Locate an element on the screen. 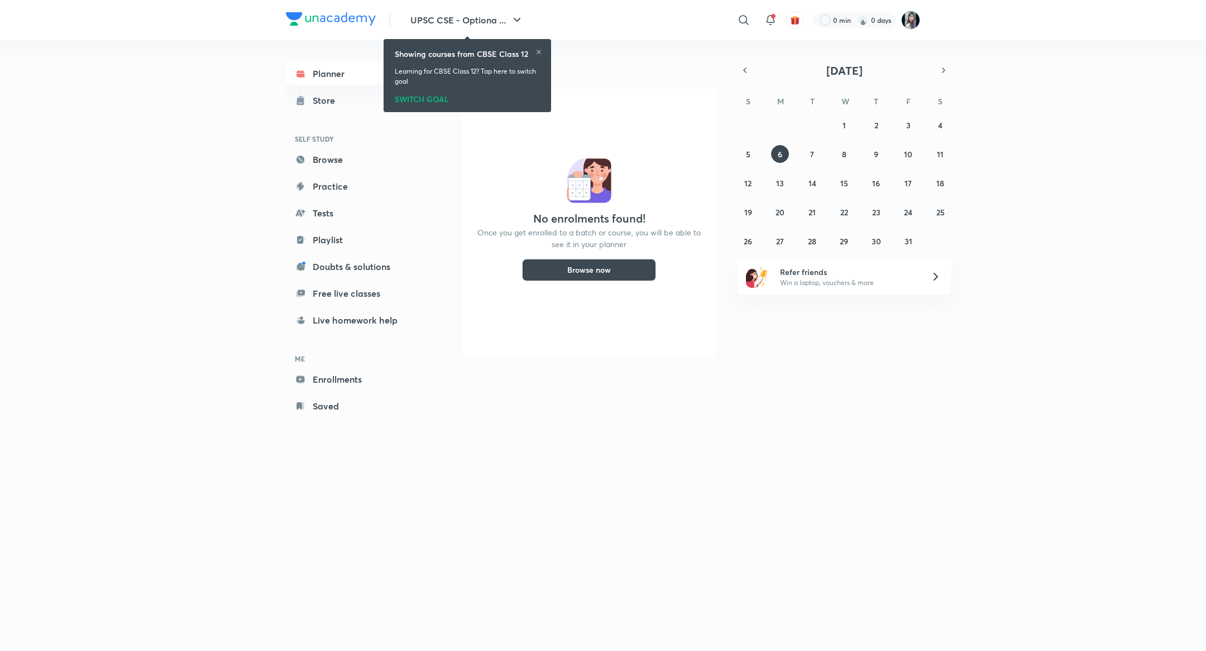  abbr: Tuesday is located at coordinates (812, 101).